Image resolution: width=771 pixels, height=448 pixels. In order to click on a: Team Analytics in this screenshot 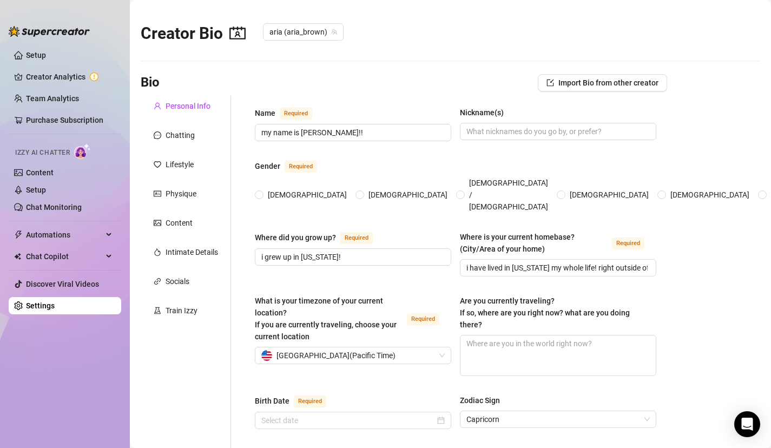, I will do `click(52, 99)`.